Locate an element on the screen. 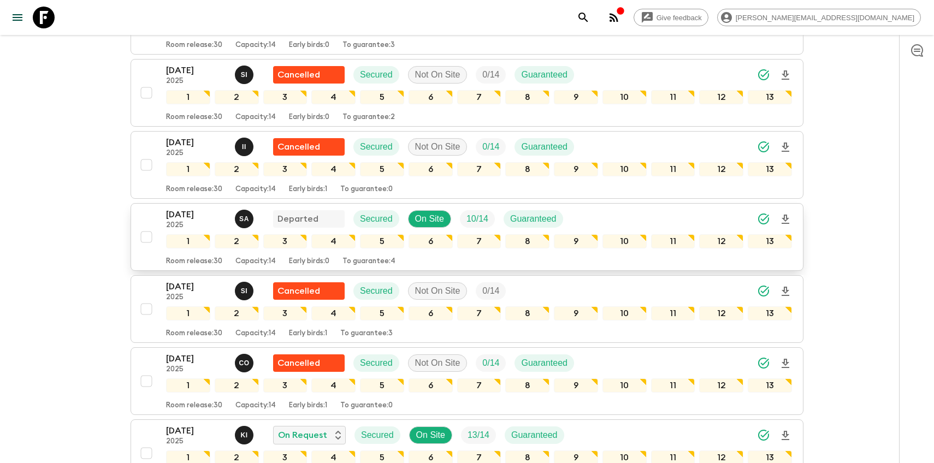  p: S I is located at coordinates (244, 75).